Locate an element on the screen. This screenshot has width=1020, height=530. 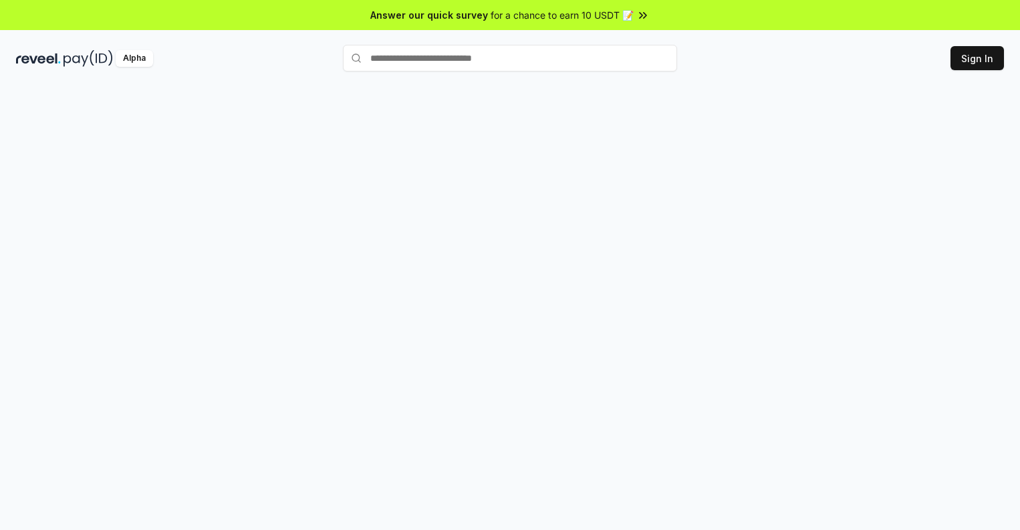
div: Alpha is located at coordinates (134, 58).